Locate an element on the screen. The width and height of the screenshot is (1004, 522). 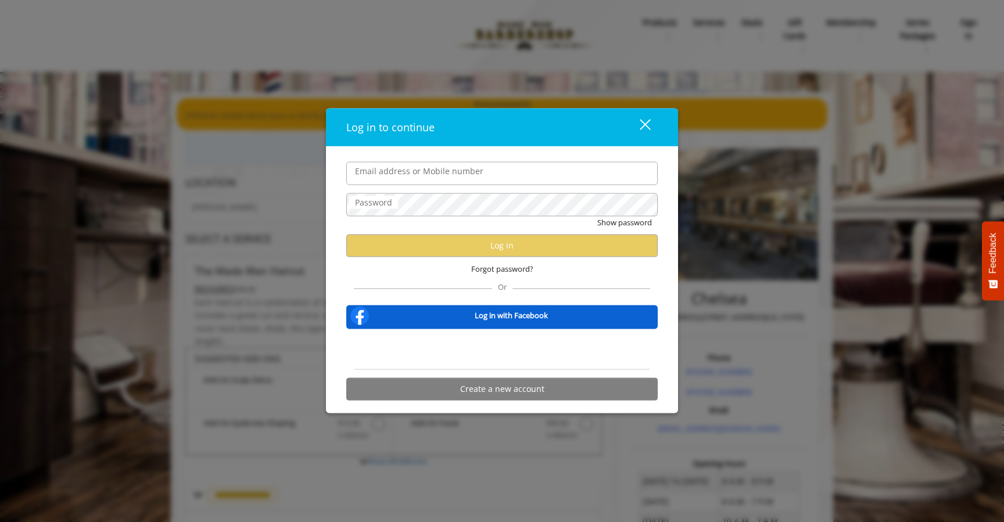
div: close dialog is located at coordinates (638, 127).